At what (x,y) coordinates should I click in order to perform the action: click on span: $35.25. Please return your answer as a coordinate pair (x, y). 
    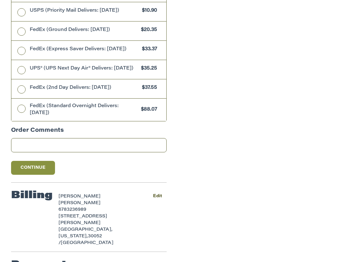
    Looking at the image, I should click on (147, 69).